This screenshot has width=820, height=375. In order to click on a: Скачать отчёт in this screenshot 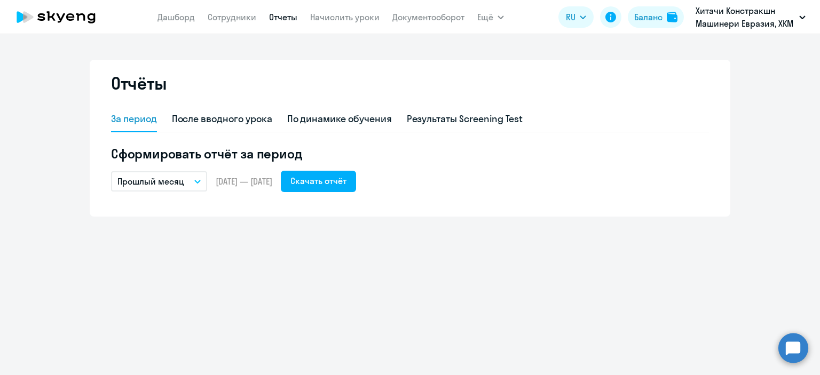, I will do `click(318, 181)`.